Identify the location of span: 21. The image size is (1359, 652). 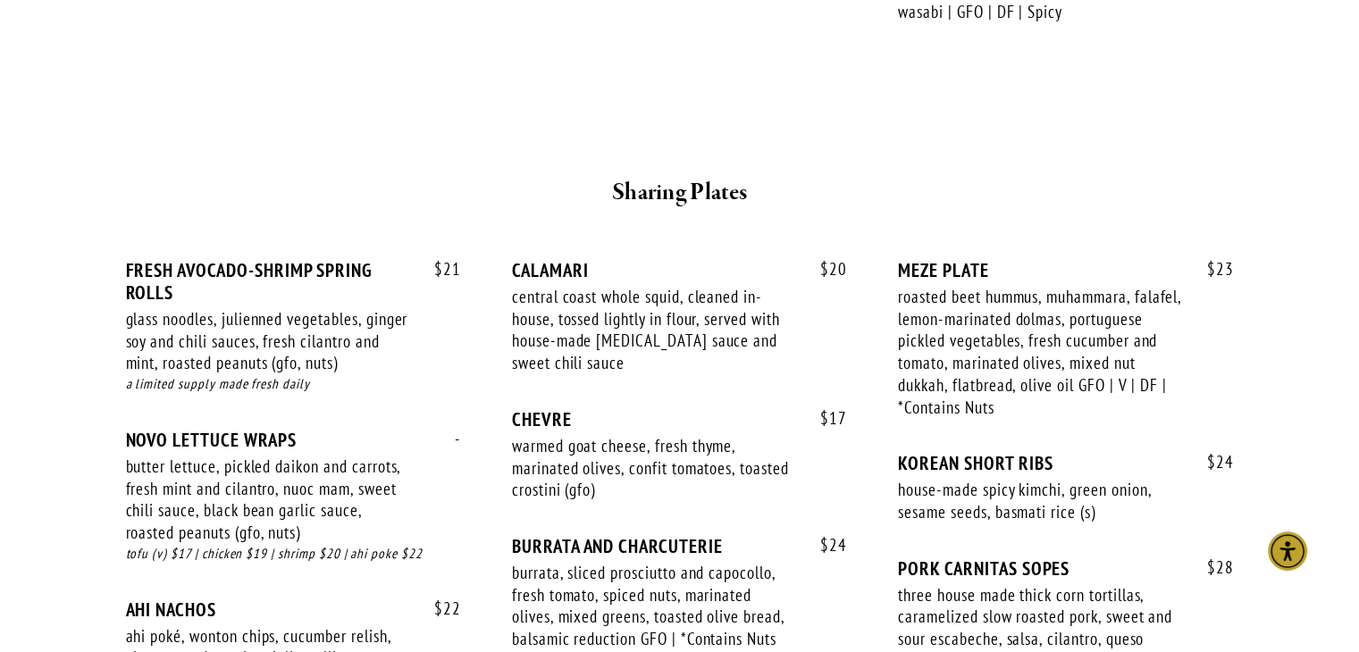
(439, 269).